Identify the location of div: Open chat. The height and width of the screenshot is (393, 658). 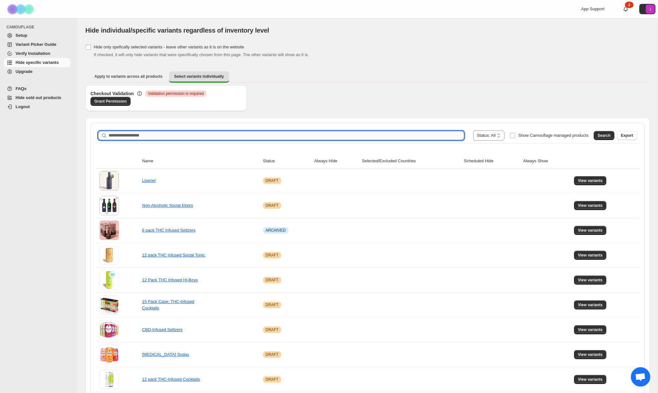
(640, 377).